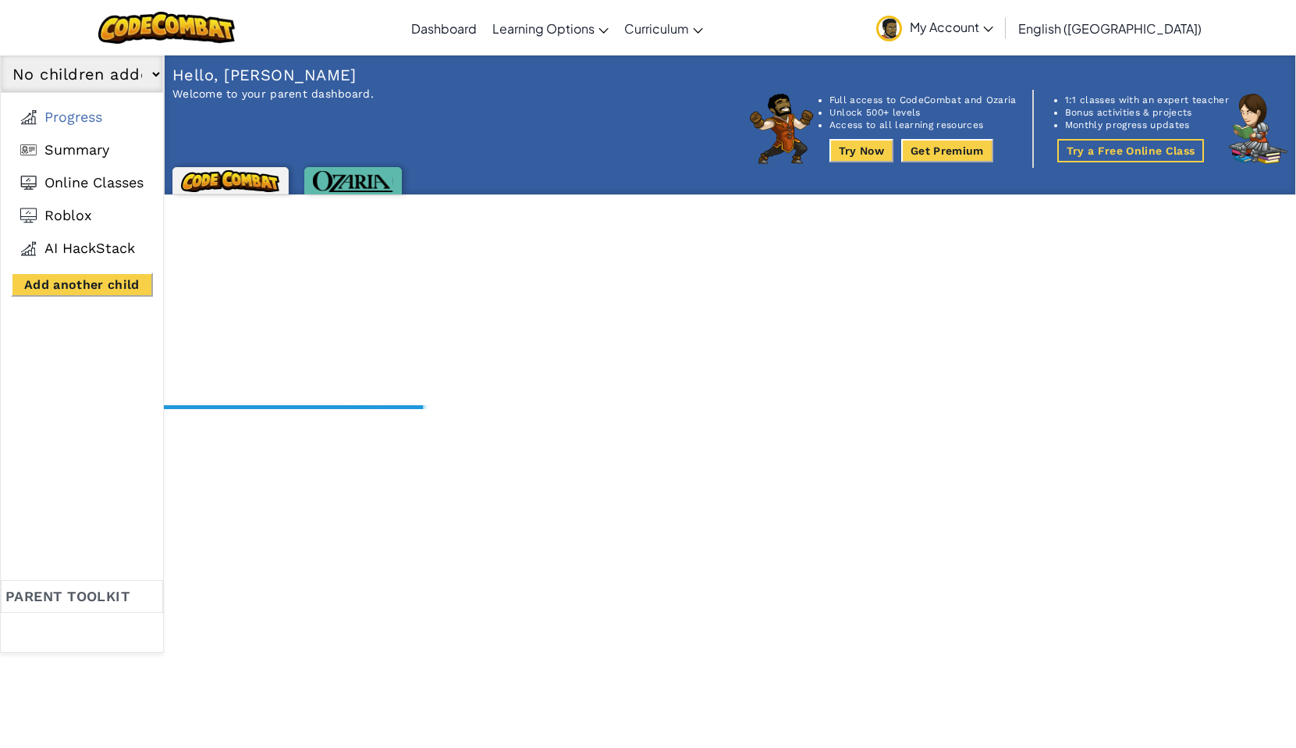 The width and height of the screenshot is (1296, 748). I want to click on li: 1:1 classes with an expert teacher, so click(1147, 100).